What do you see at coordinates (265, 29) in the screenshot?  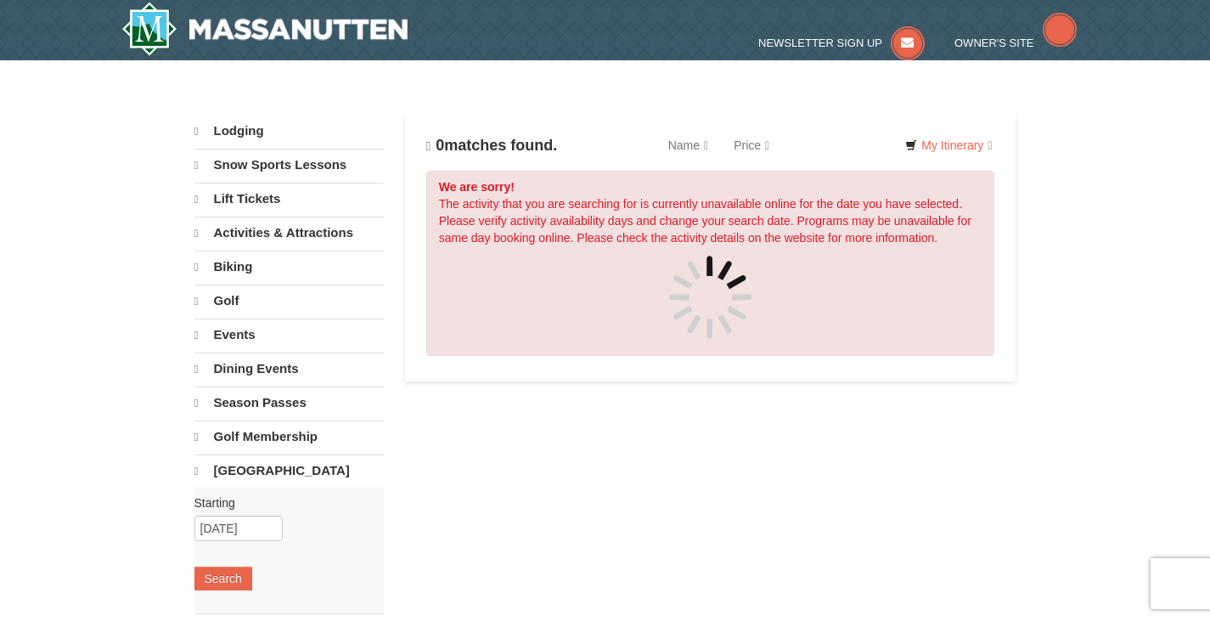 I see `img: Massanutten Resort Logo` at bounding box center [265, 29].